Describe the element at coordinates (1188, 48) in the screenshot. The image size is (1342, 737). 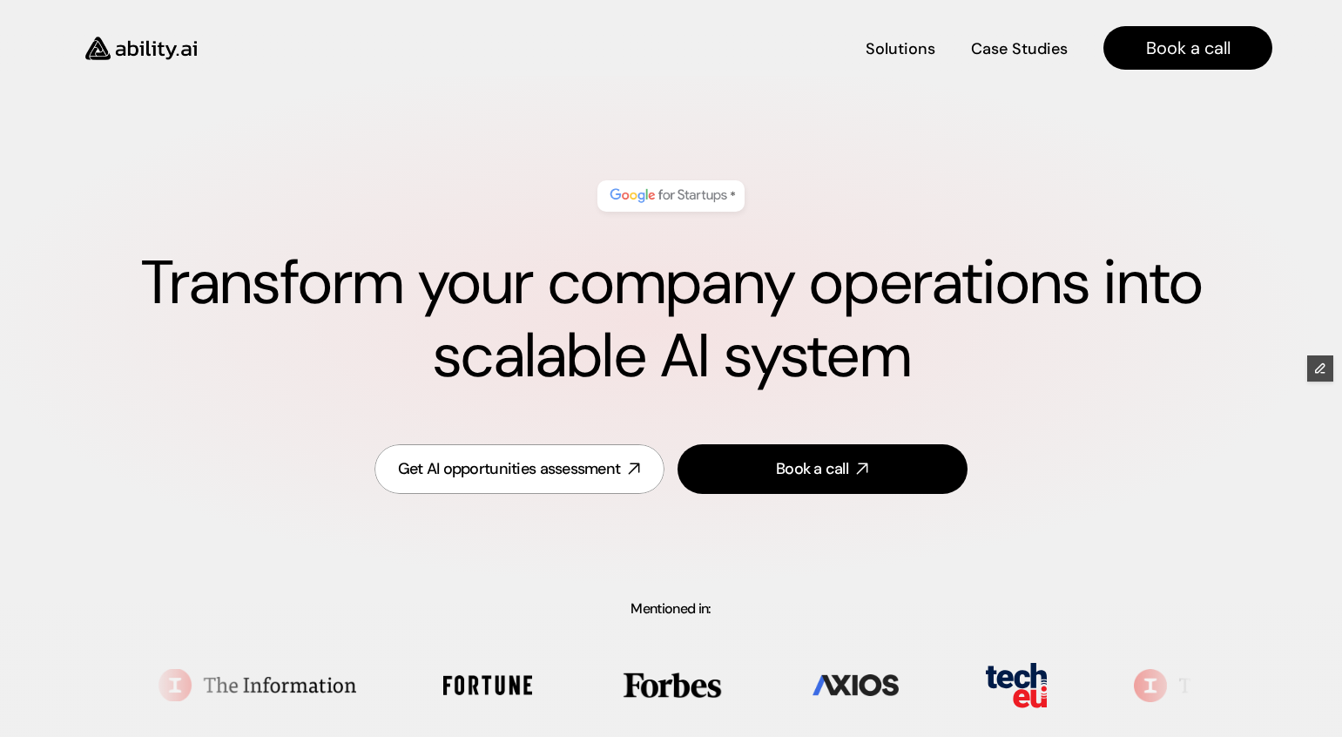
I see `h4: Book a call` at that location.